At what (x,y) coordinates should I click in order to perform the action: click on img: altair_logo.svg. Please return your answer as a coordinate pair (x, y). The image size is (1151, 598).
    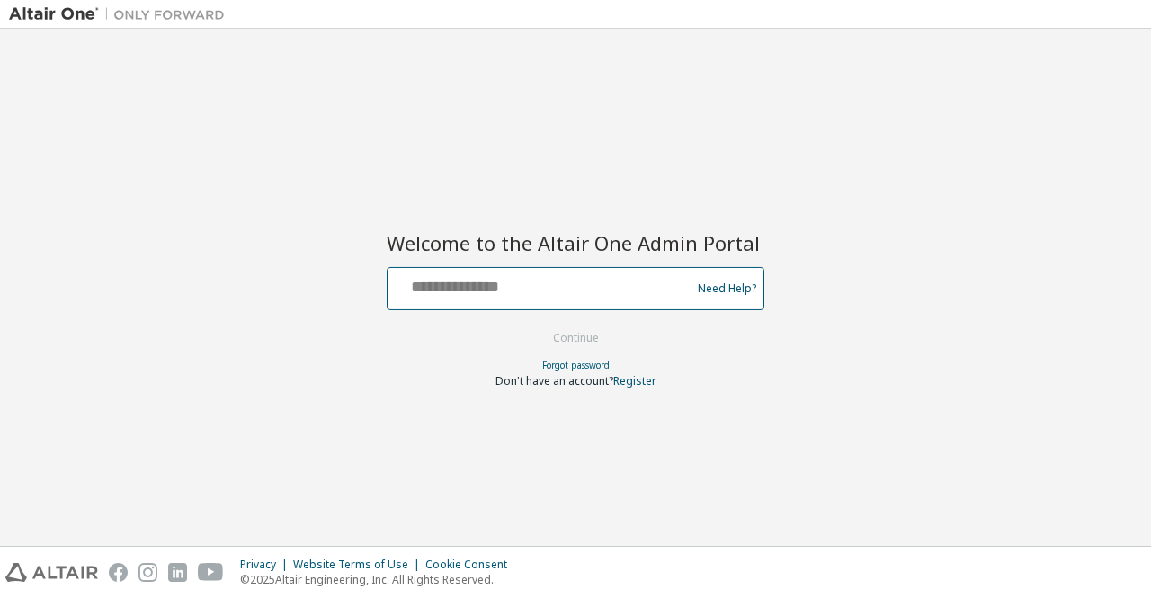
    Looking at the image, I should click on (51, 572).